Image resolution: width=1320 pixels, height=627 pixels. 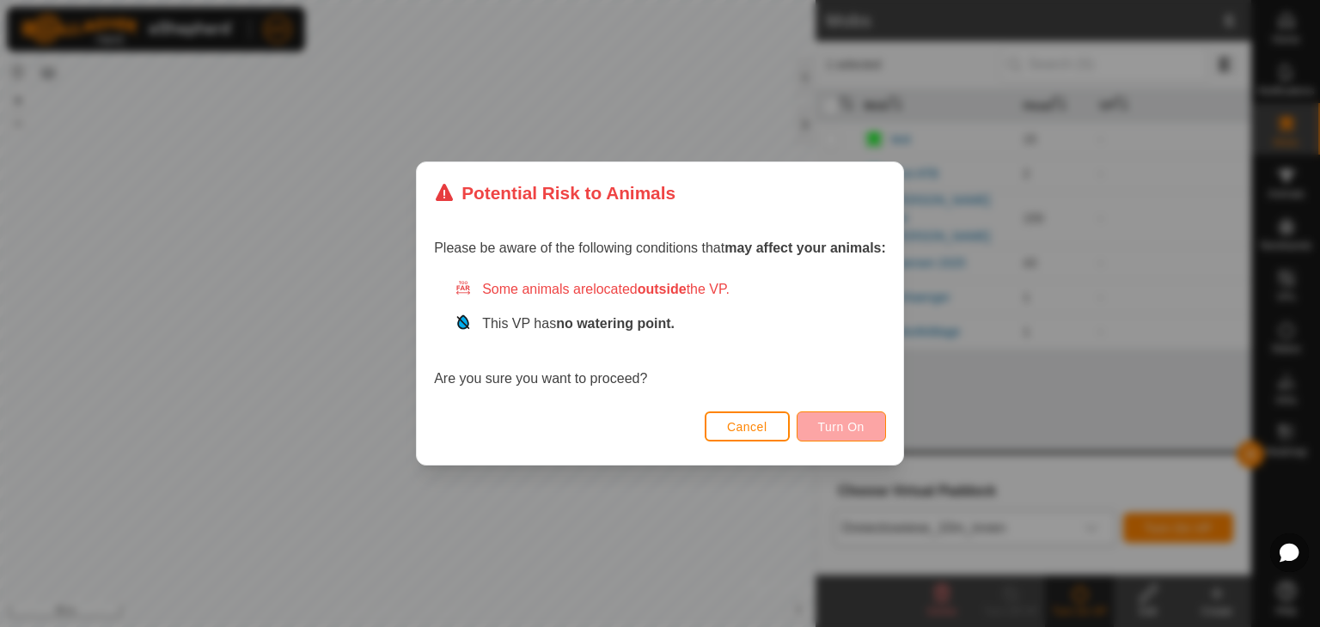 What do you see at coordinates (662, 289) in the screenshot?
I see `strong: outside` at bounding box center [662, 289].